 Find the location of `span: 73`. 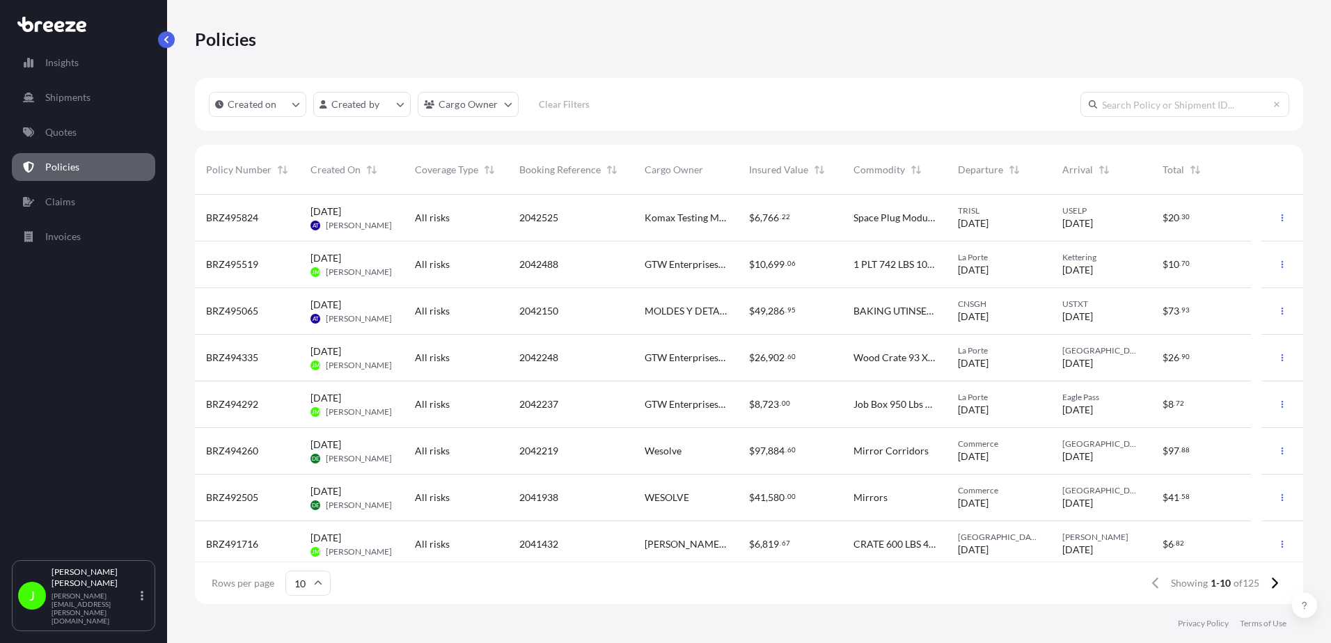

span: 73 is located at coordinates (1174, 311).